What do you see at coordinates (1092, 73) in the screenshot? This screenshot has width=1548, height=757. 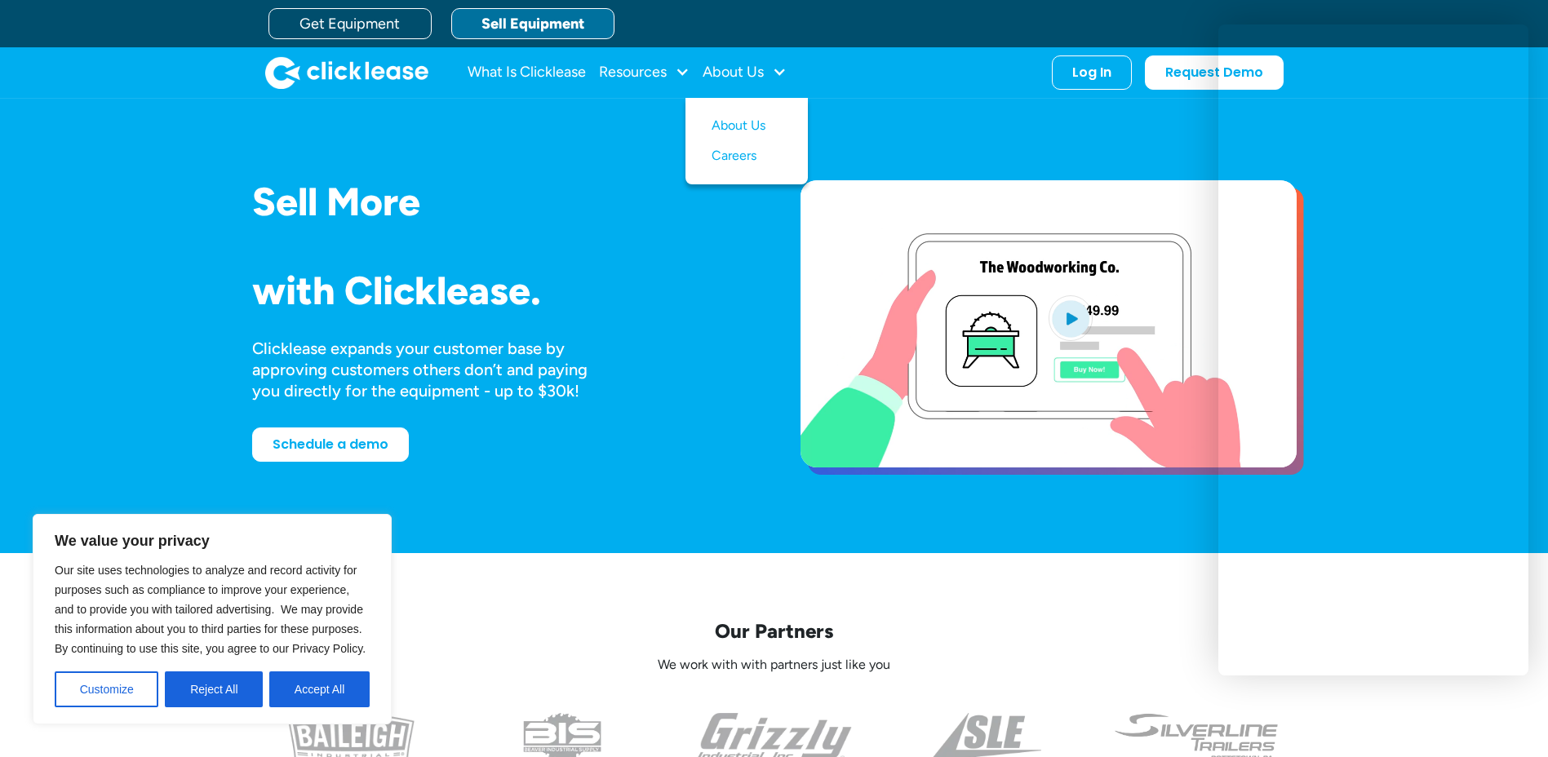 I see `div: Log In` at bounding box center [1092, 73].